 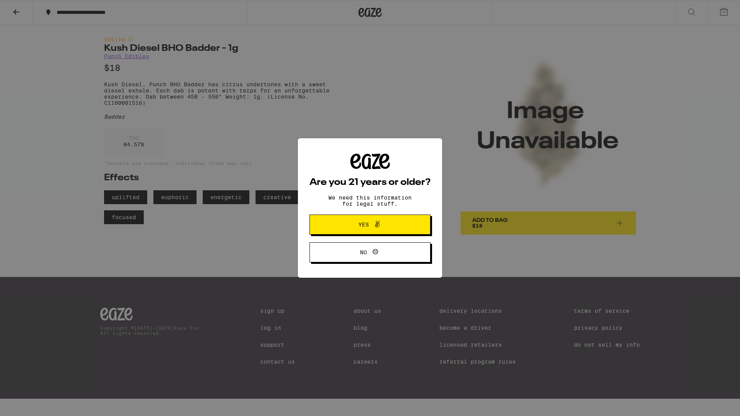 I want to click on span: Yes, so click(x=364, y=225).